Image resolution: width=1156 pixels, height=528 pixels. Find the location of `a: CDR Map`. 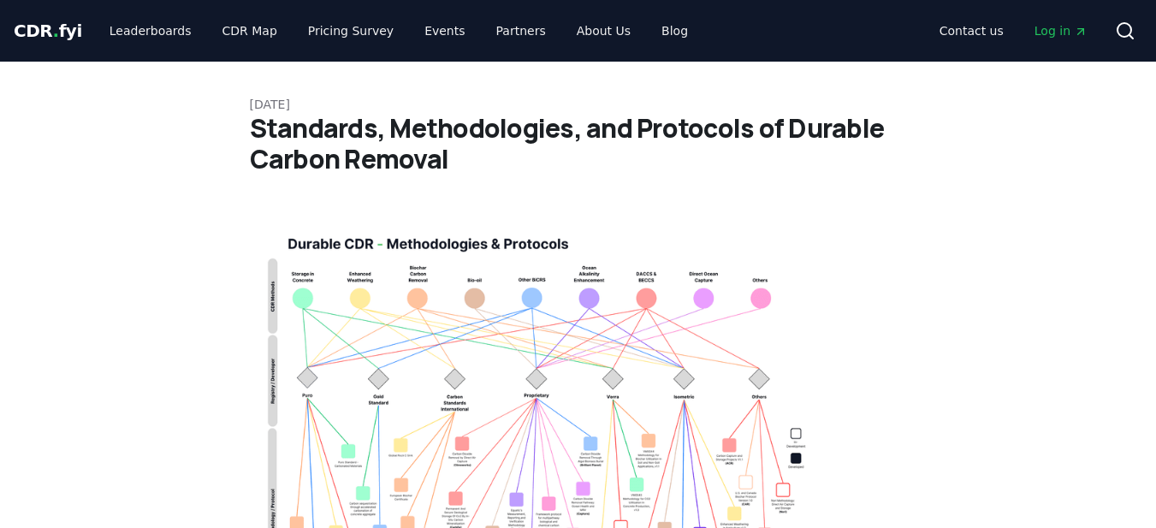

a: CDR Map is located at coordinates (250, 31).